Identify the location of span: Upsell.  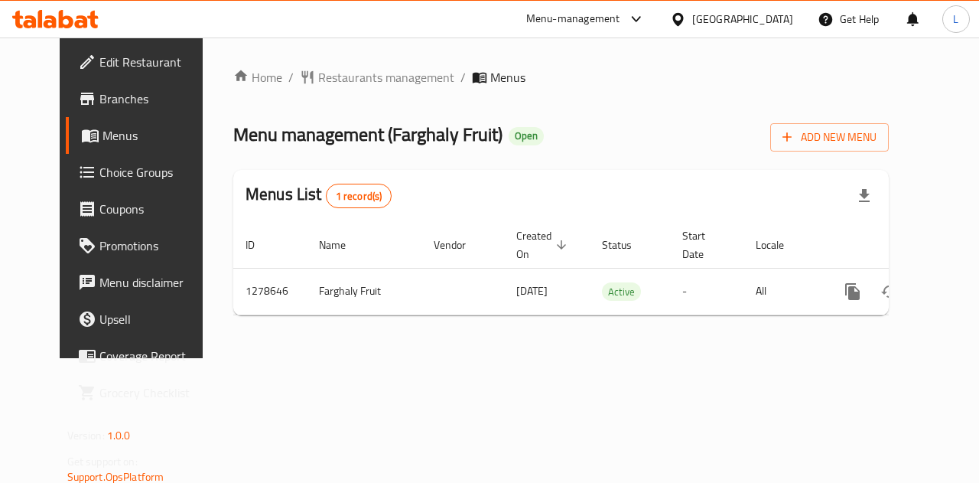
(155, 319).